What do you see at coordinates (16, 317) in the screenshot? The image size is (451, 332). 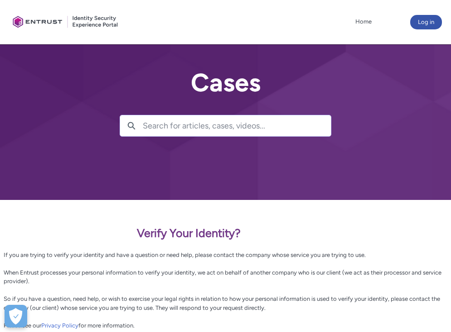 I see `button: Abrir preferencias` at bounding box center [16, 317].